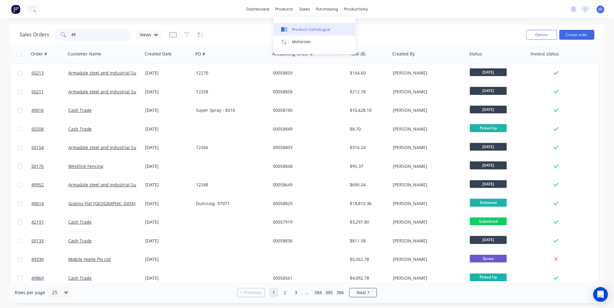 The width and height of the screenshot is (614, 308). Describe the element at coordinates (311, 30) in the screenshot. I see `div: Product Catalogue` at that location.